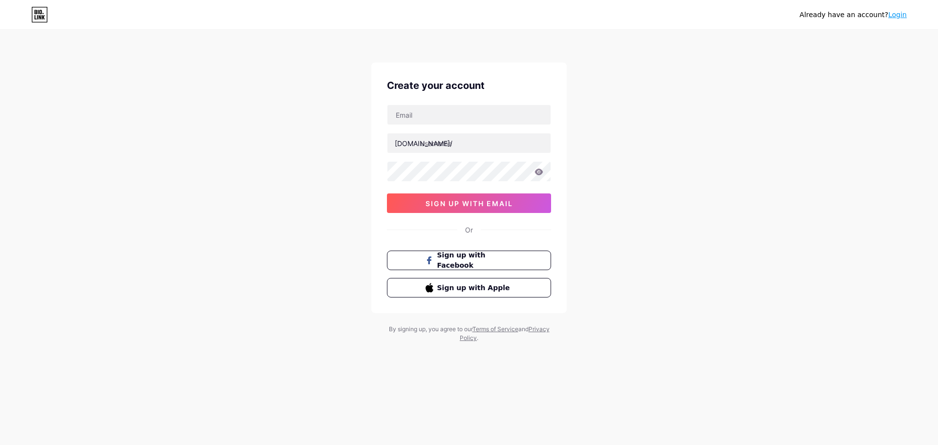 The width and height of the screenshot is (938, 445). I want to click on a: Terms of Service, so click(495, 329).